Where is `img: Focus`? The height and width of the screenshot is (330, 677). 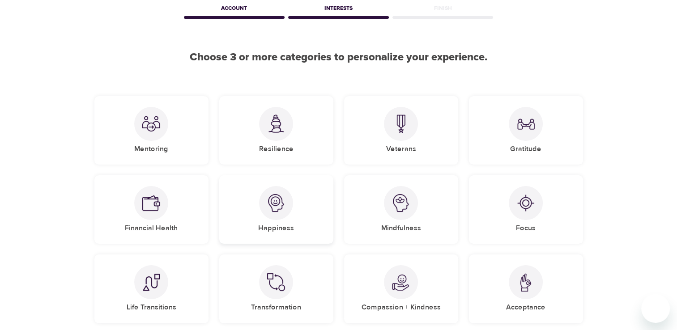 img: Focus is located at coordinates (526, 203).